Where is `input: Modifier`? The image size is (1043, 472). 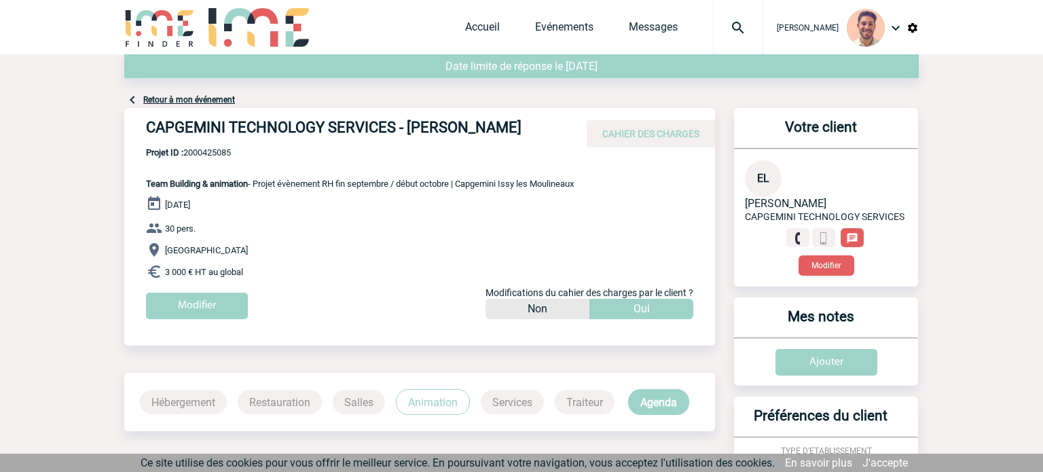 input: Modifier is located at coordinates (197, 306).